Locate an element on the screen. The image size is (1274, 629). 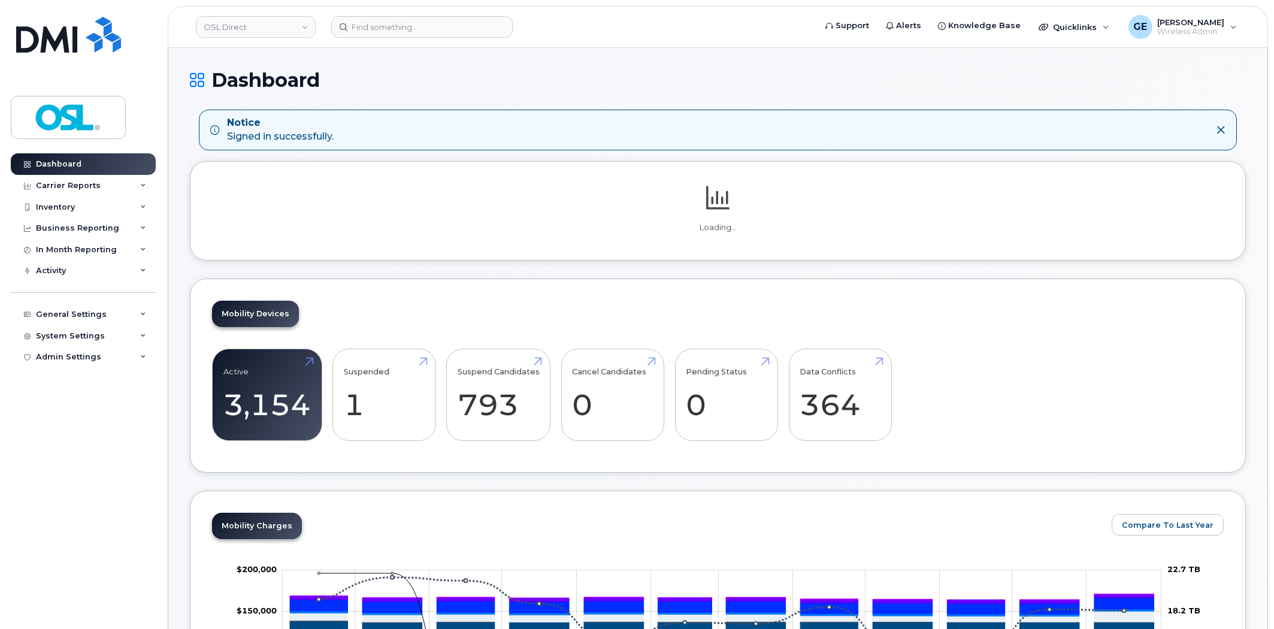
tspan: 18.2 TB is located at coordinates (1184, 610).